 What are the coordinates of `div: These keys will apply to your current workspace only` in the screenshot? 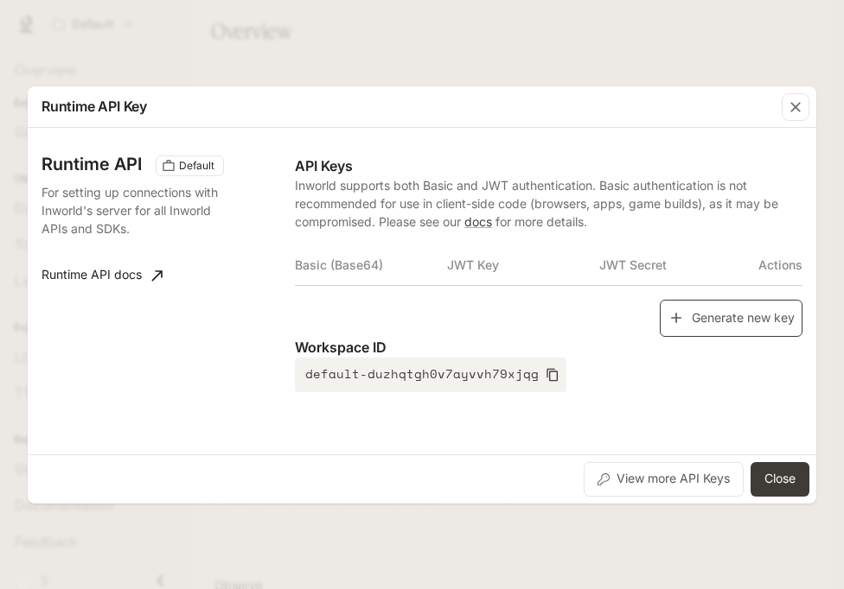 It's located at (189, 166).